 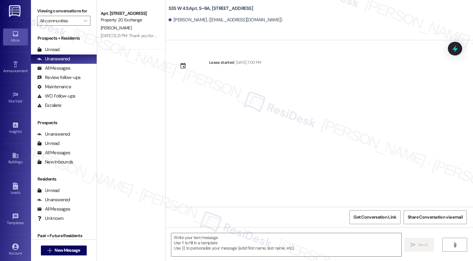 I want to click on a: Site Visit •, so click(x=15, y=98).